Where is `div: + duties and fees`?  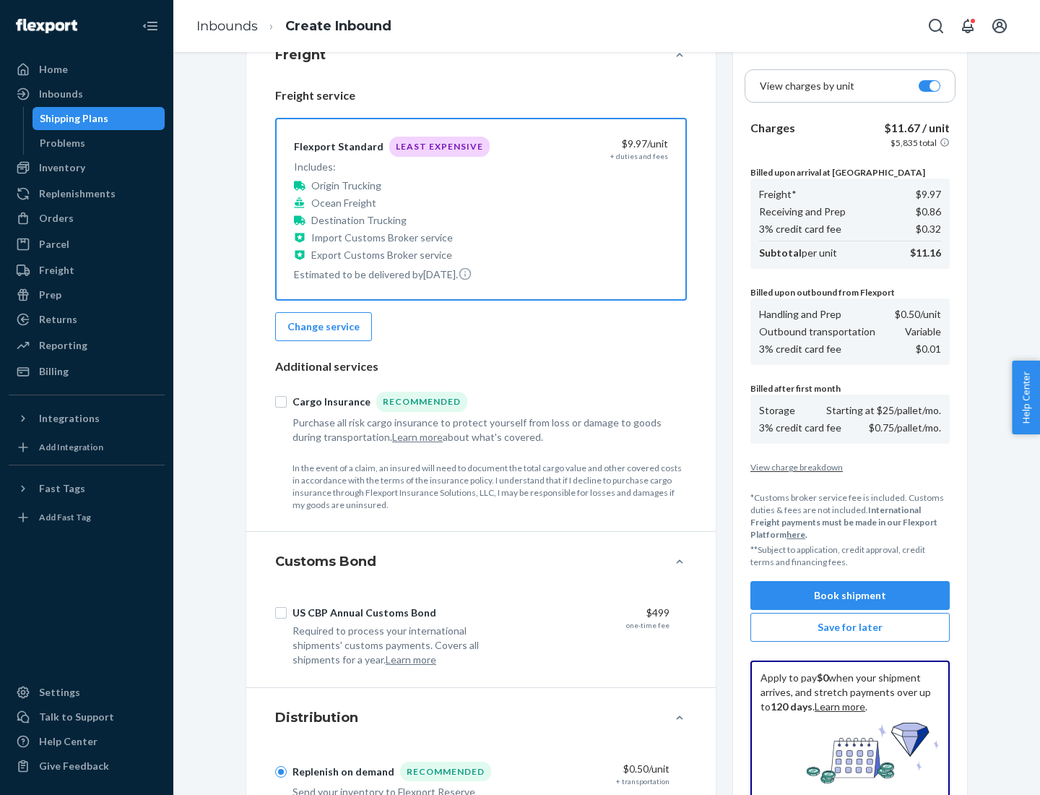 div: + duties and fees is located at coordinates (639, 156).